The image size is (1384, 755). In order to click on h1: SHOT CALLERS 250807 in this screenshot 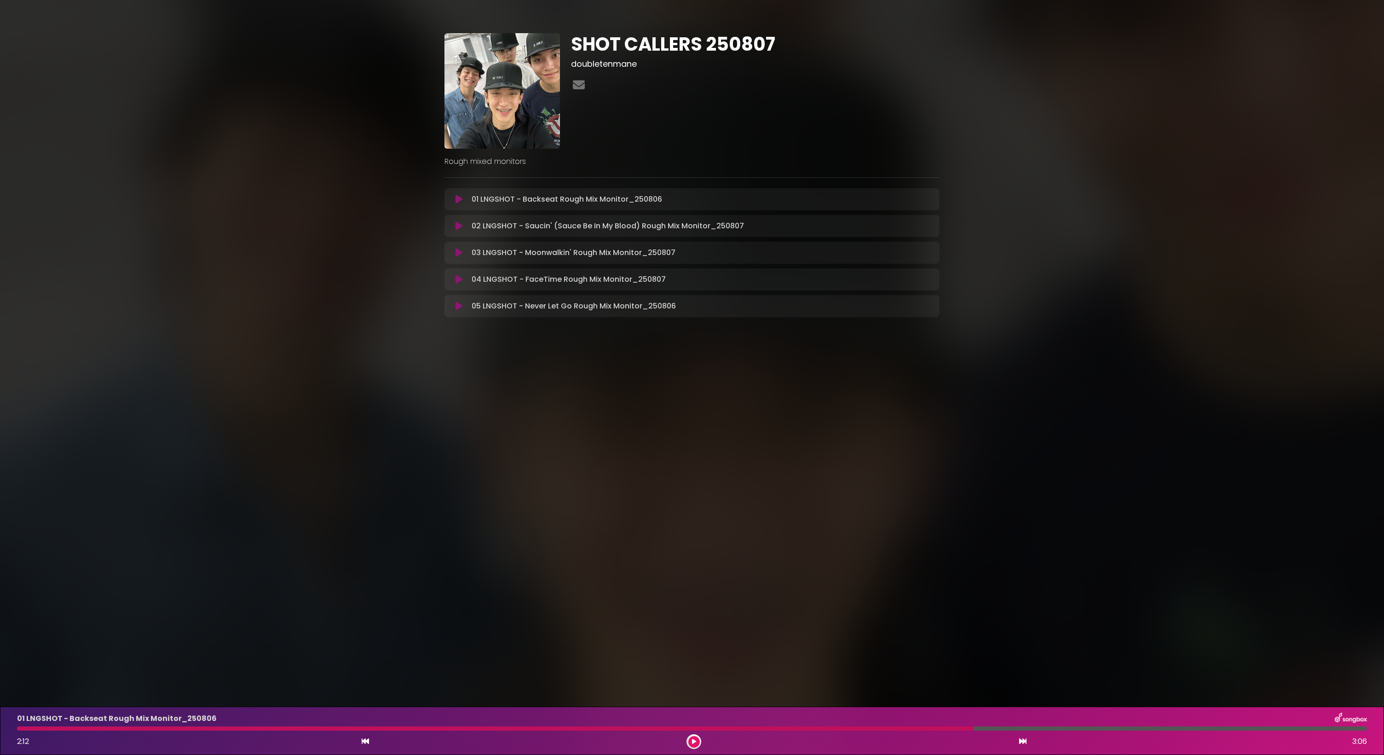, I will do `click(755, 44)`.